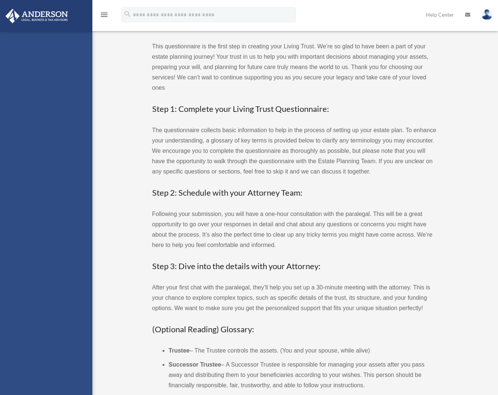 The height and width of the screenshot is (395, 498). I want to click on b: Trustee, so click(179, 351).